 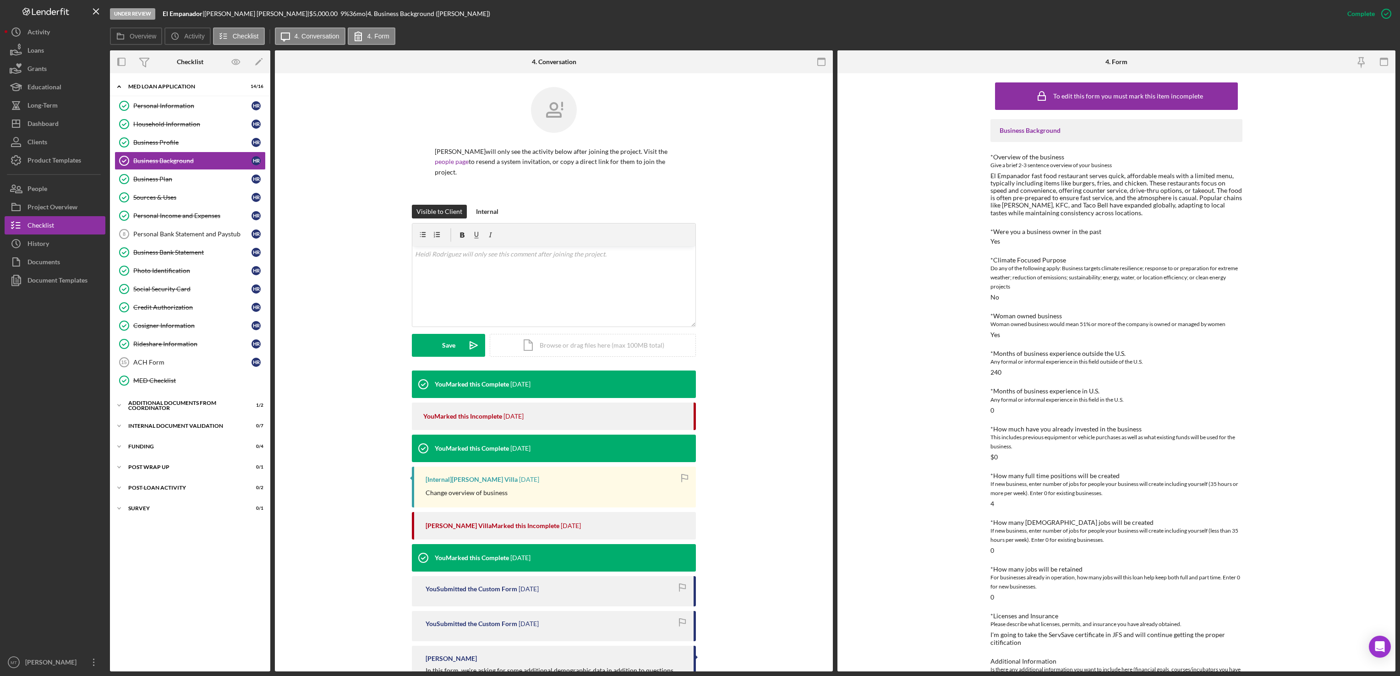 What do you see at coordinates (255, 467) in the screenshot?
I see `div: 0 / 1` at bounding box center [255, 467].